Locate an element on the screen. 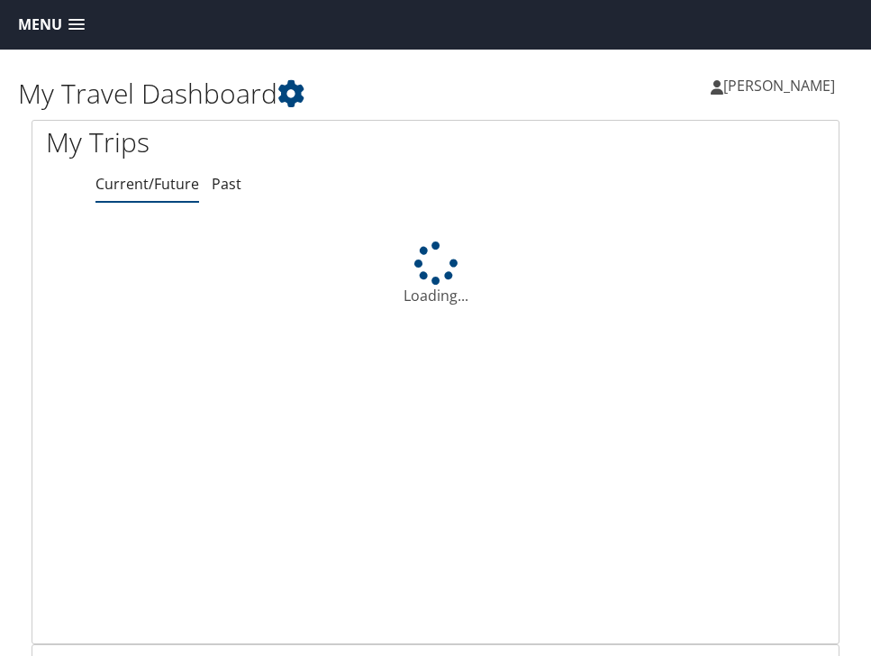 The height and width of the screenshot is (656, 871). a: Current/Future is located at coordinates (147, 184).